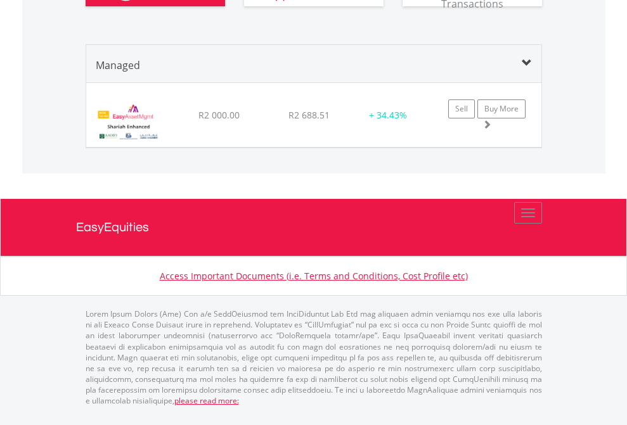 Image resolution: width=627 pixels, height=425 pixels. Describe the element at coordinates (388, 115) in the screenshot. I see `div: + 34.43%` at that location.